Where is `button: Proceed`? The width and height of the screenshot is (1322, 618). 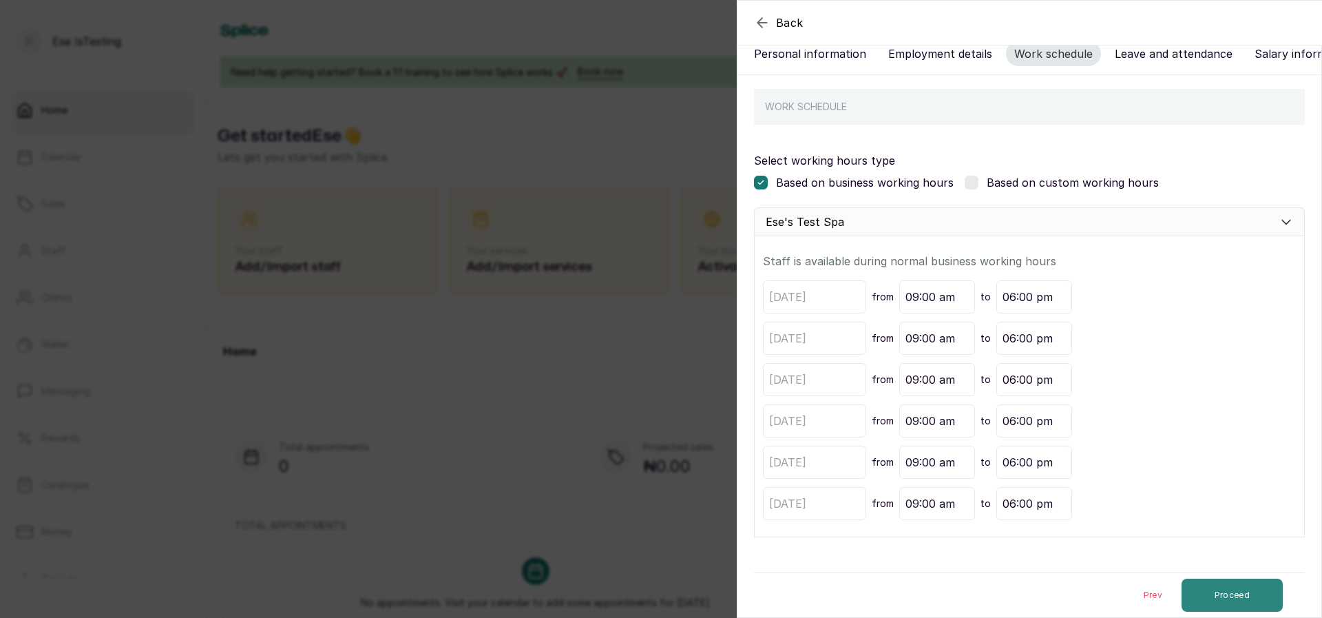
button: Proceed is located at coordinates (1232, 595).